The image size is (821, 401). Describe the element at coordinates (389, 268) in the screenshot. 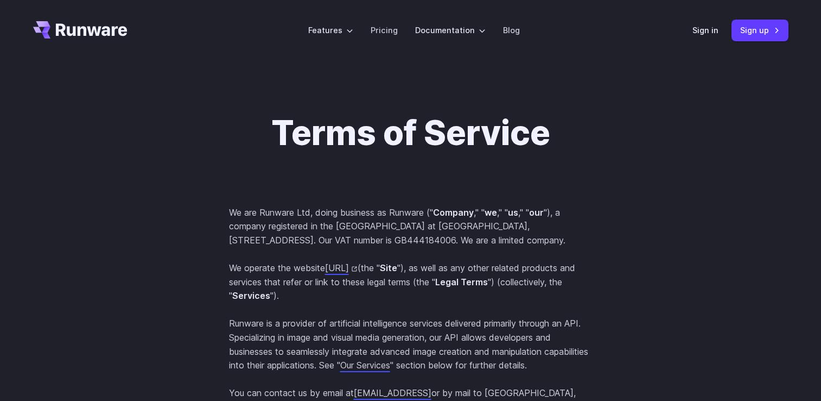

I see `strong: Site` at that location.